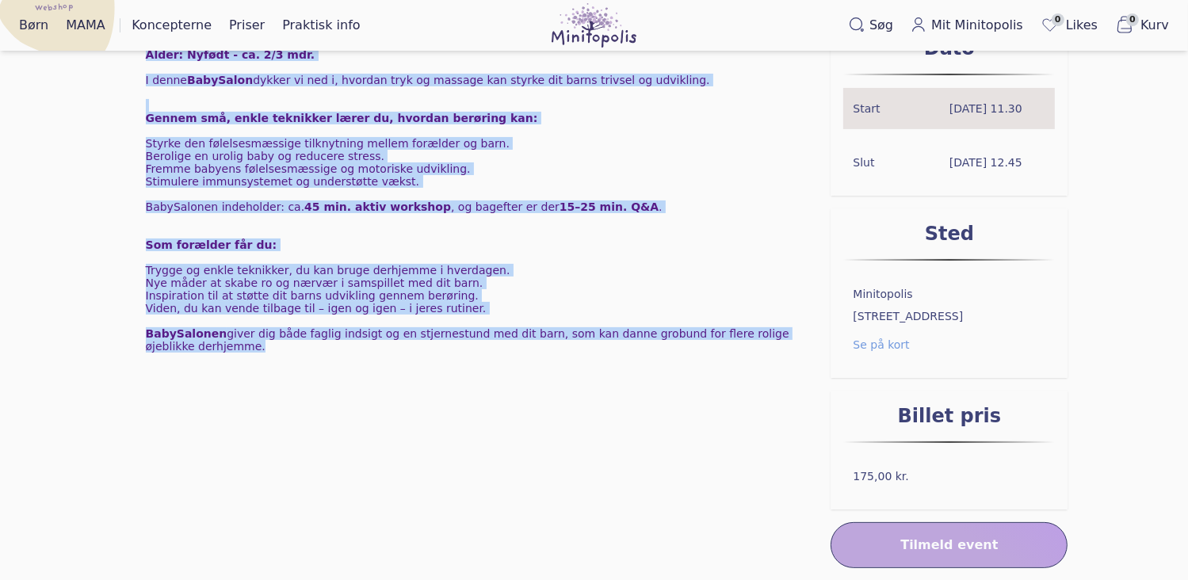 This screenshot has height=580, width=1188. Describe the element at coordinates (186, 334) in the screenshot. I see `strong: BabySalonen` at that location.